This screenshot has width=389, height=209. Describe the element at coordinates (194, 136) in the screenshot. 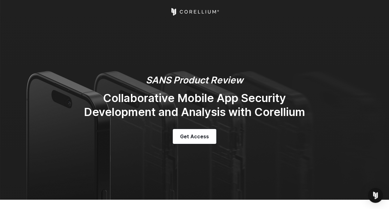

I see `a: Get Access` at that location.